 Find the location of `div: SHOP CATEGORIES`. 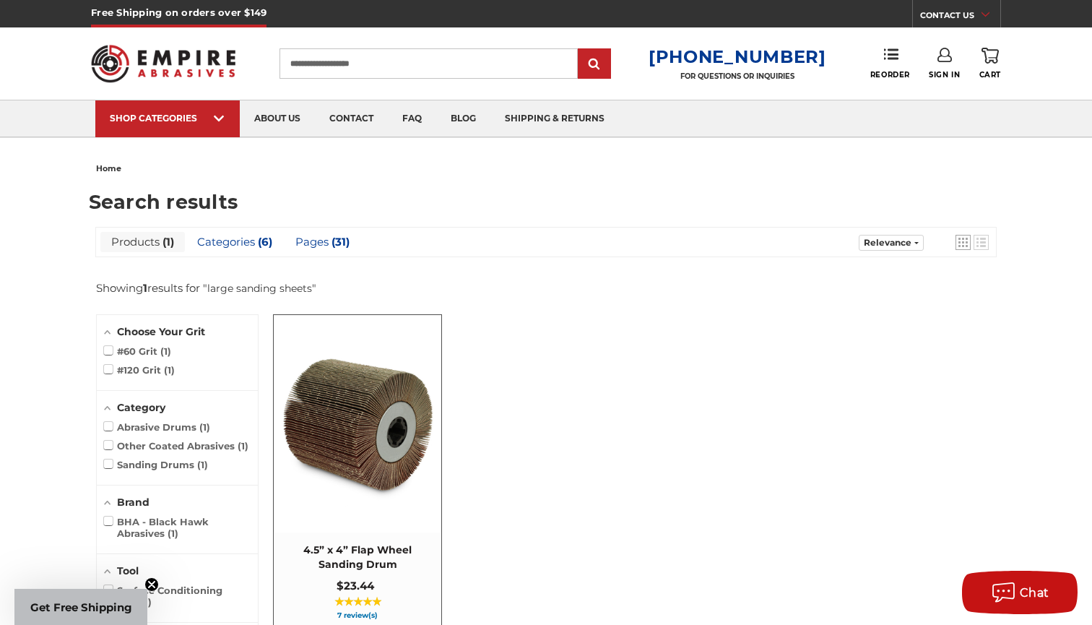

div: SHOP CATEGORIES is located at coordinates (168, 118).